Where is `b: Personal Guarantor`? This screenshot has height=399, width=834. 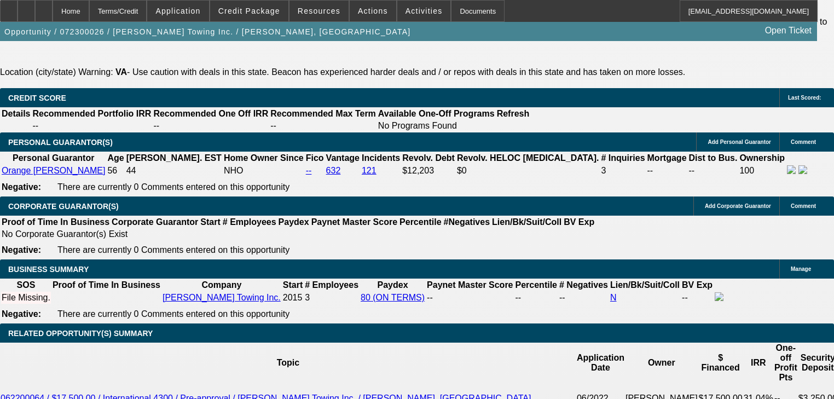 b: Personal Guarantor is located at coordinates (53, 158).